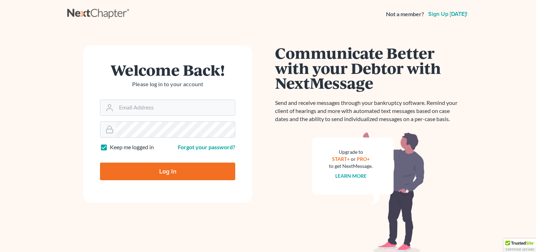 The height and width of the screenshot is (252, 536). What do you see at coordinates (353, 159) in the screenshot?
I see `span: or` at bounding box center [353, 159].